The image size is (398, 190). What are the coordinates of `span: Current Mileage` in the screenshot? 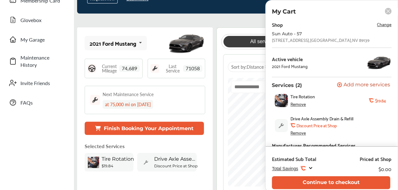 It's located at (109, 68).